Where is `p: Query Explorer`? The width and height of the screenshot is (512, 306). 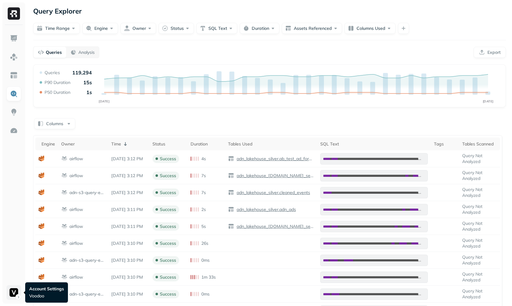
p: Query Explorer is located at coordinates (57, 11).